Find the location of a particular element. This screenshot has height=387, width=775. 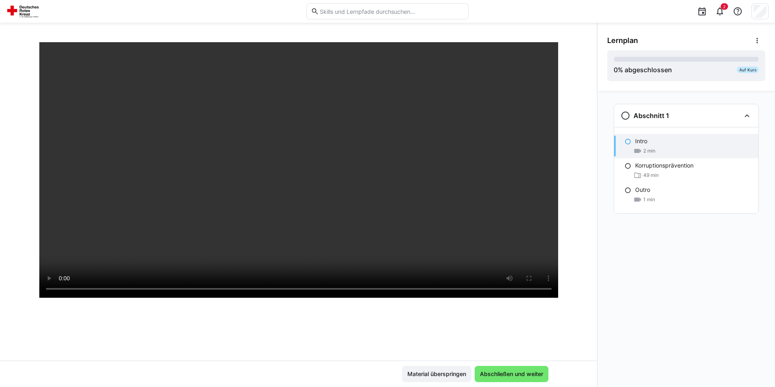

div: Auf Kurs is located at coordinates (748, 70).